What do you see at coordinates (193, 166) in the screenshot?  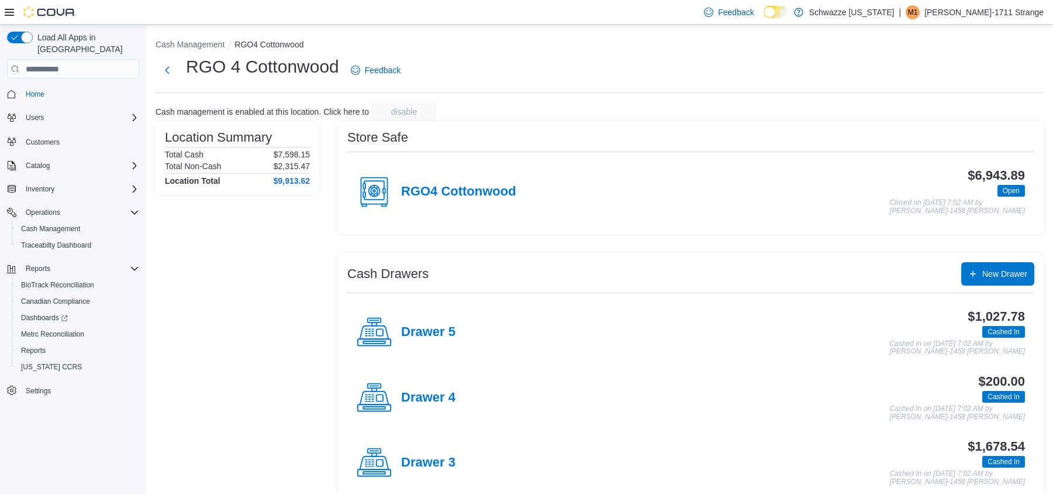 I see `h6: Total Non-Cash` at bounding box center [193, 166].